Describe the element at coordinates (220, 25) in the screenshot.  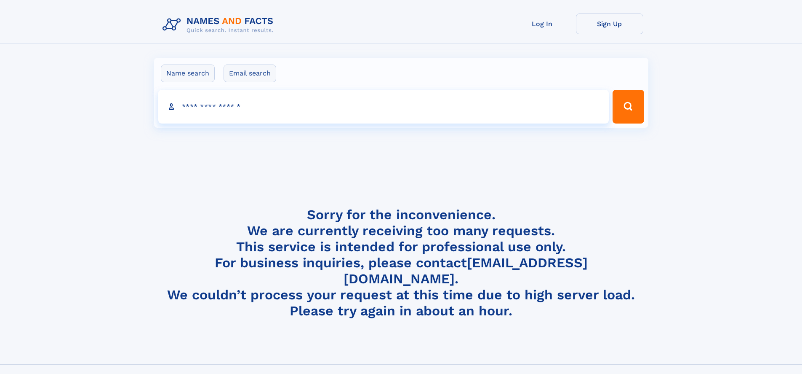
I see `img: Logo Names and Facts` at that location.